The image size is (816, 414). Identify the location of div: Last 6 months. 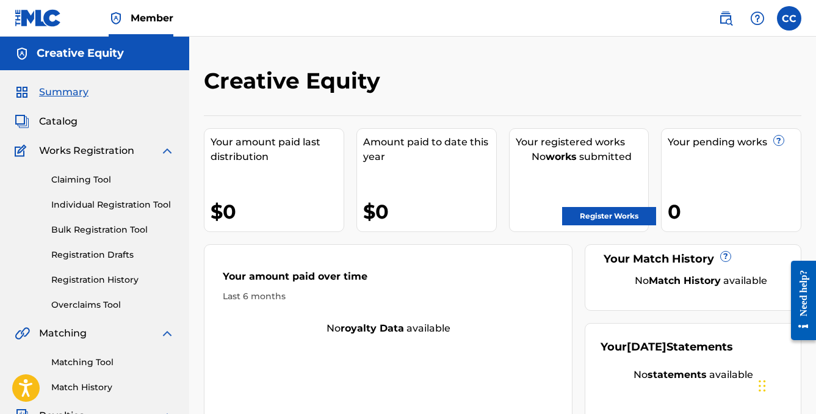
(388, 296).